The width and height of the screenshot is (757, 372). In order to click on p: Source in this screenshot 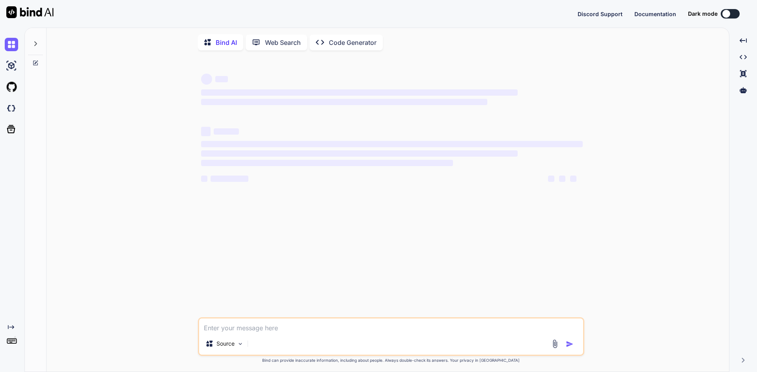, I will do `click(225, 344)`.